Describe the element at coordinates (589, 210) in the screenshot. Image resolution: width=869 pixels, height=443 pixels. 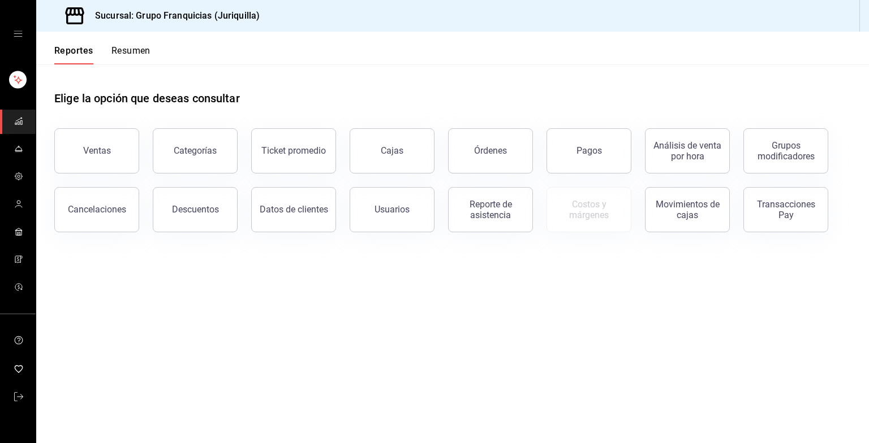
I see `div: Costos y márgenes` at that location.